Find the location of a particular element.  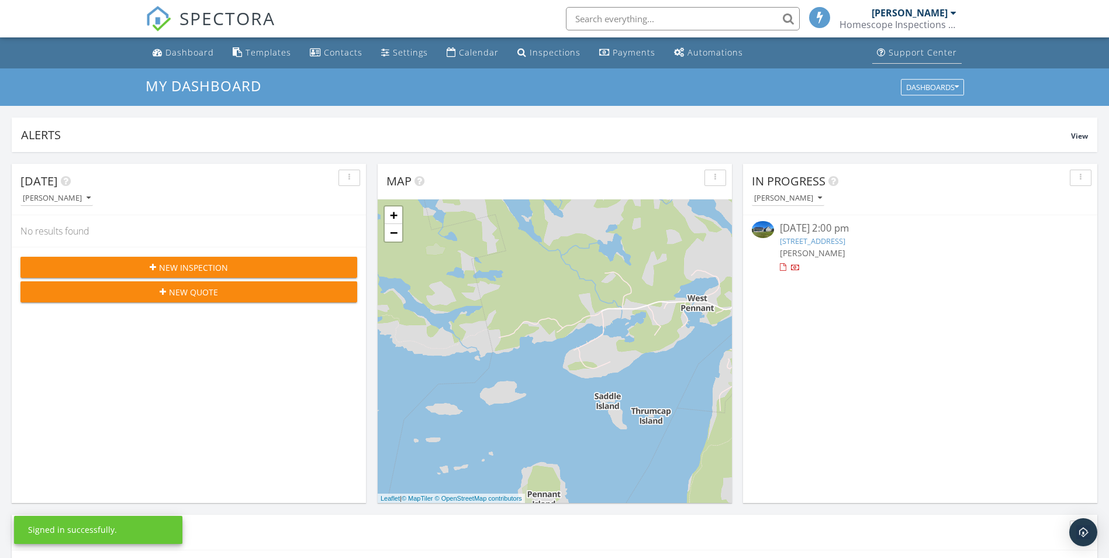

div: Automations is located at coordinates (715, 52).